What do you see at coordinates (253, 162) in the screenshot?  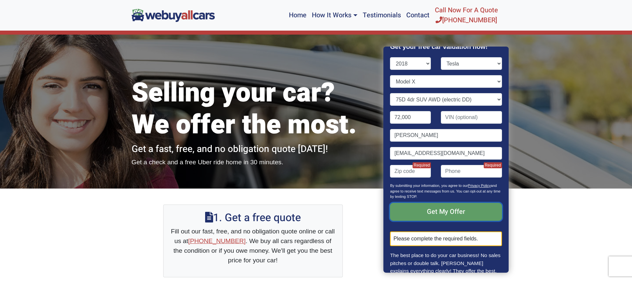 I see `p: Get a check and a free Uber ride home in 30 minutes.` at bounding box center [253, 162].